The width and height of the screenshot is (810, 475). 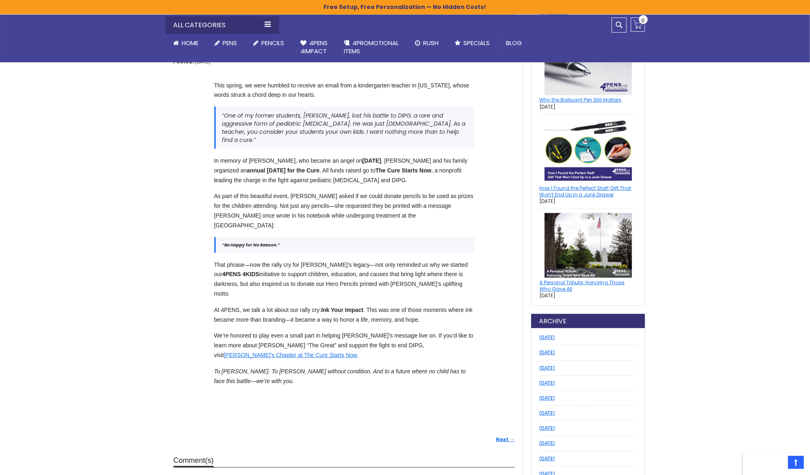 What do you see at coordinates (314, 47) in the screenshot?
I see `a: 4Pens4impact` at bounding box center [314, 47].